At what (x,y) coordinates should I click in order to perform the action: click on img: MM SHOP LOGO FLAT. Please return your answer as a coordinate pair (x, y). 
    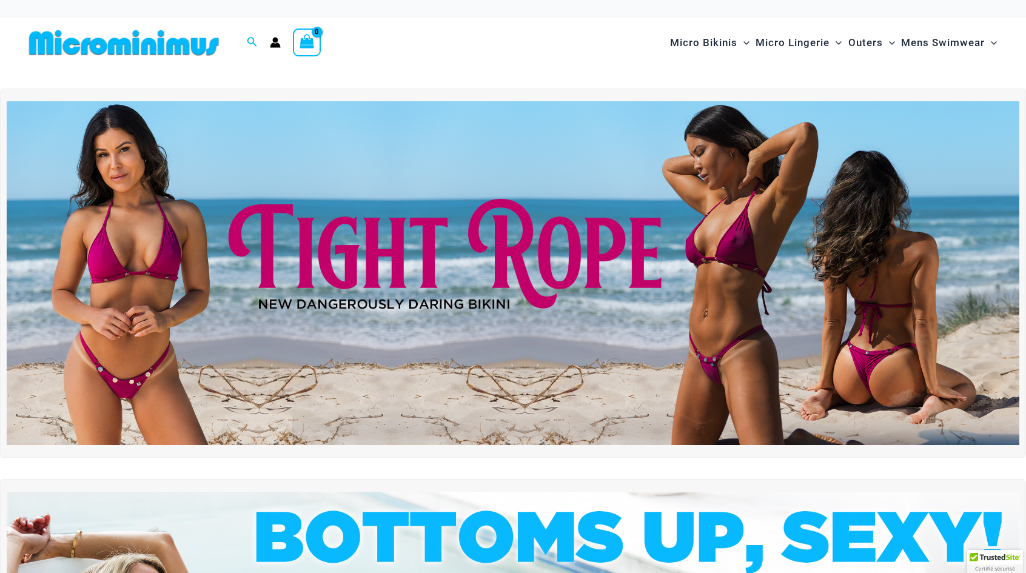
    Looking at the image, I should click on (124, 42).